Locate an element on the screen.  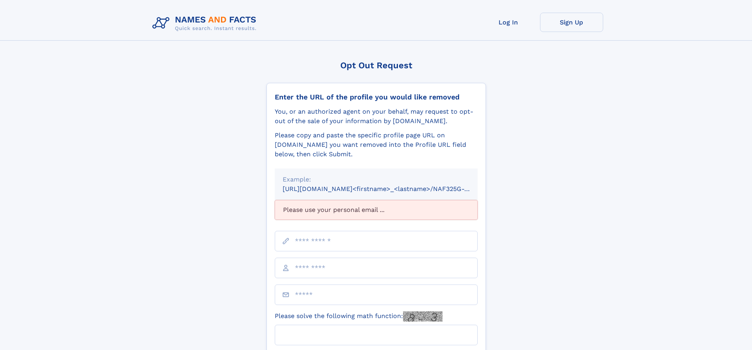
div: Please use your personal email ... is located at coordinates (376, 210).